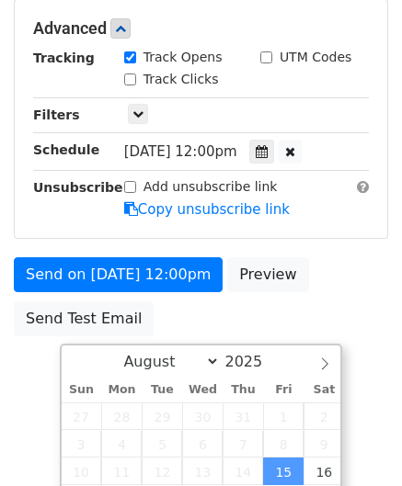  Describe the element at coordinates (121, 417) in the screenshot. I see `span: July 28, 2025` at that location.